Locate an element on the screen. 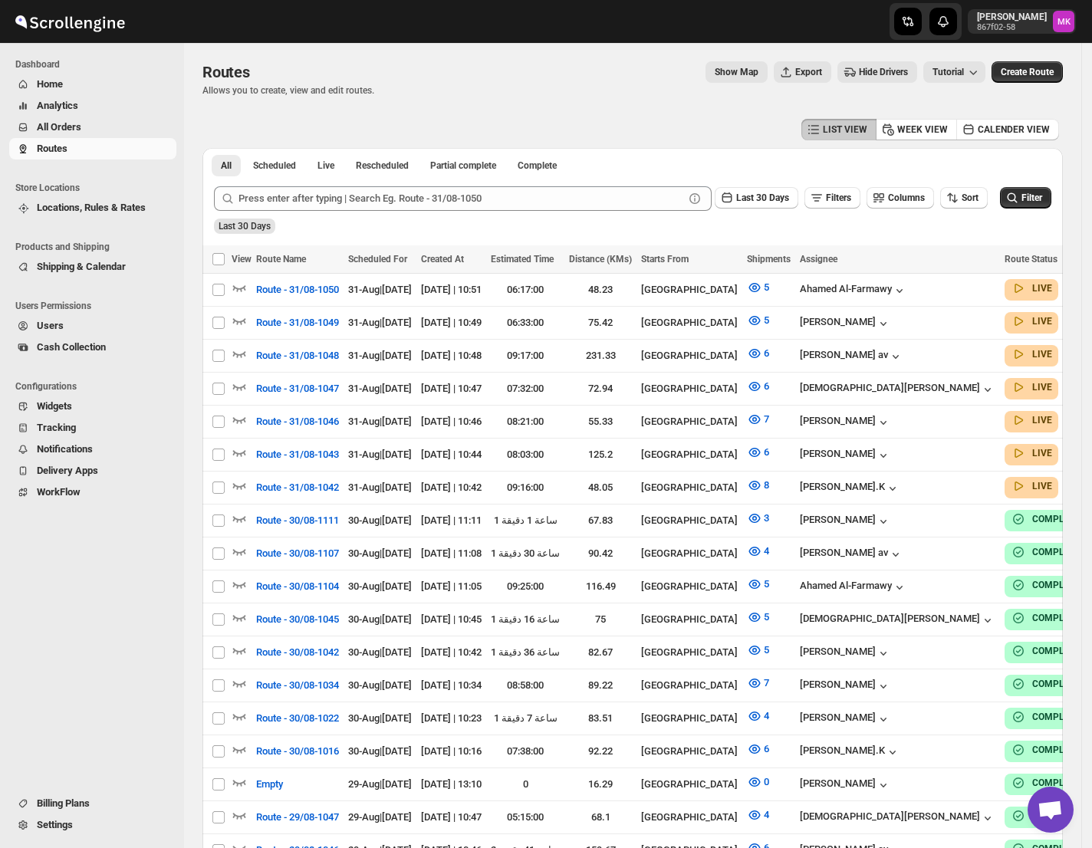 The width and height of the screenshot is (1092, 848). div: 06:17:00 is located at coordinates (525, 290).